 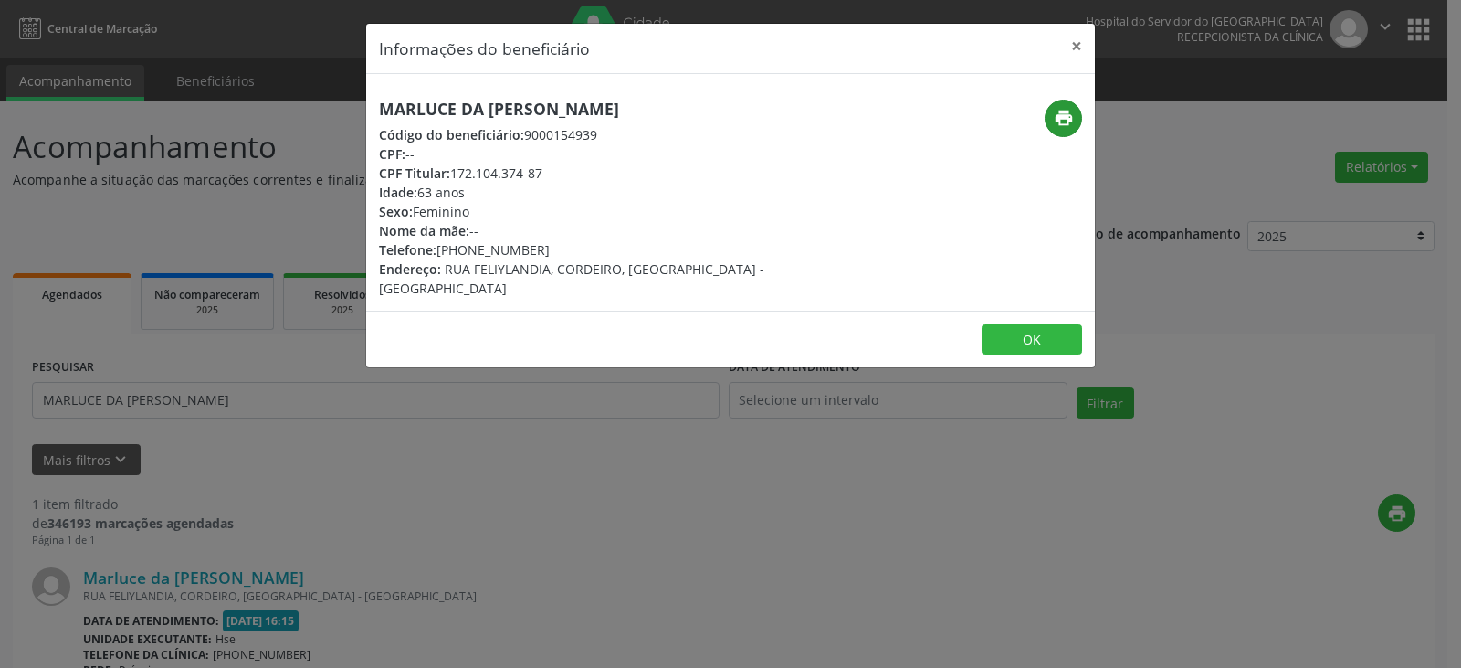 I want to click on div: 172.104.374-87, so click(x=609, y=173).